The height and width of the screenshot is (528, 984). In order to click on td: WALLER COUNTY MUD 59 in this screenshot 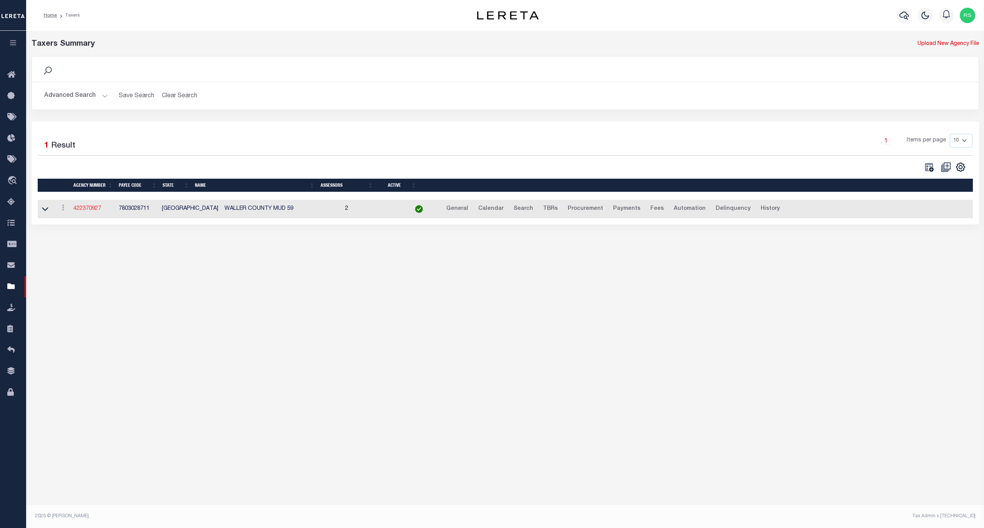, I will do `click(282, 209)`.